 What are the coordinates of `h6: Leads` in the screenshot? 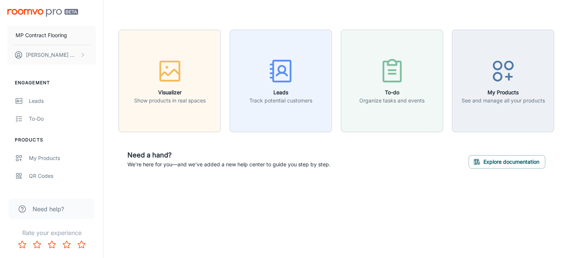 It's located at (281, 92).